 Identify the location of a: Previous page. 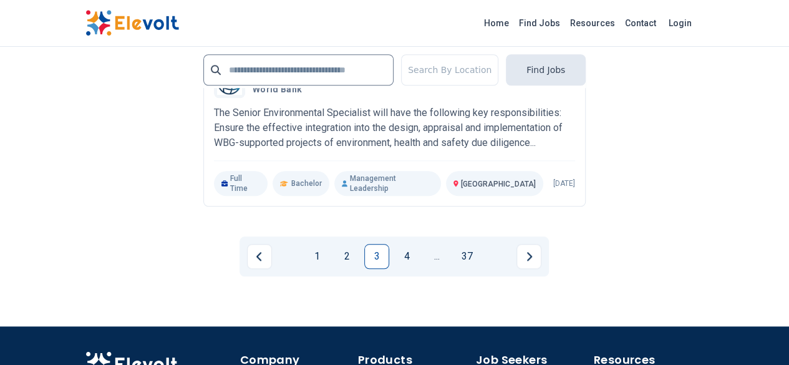
(260, 256).